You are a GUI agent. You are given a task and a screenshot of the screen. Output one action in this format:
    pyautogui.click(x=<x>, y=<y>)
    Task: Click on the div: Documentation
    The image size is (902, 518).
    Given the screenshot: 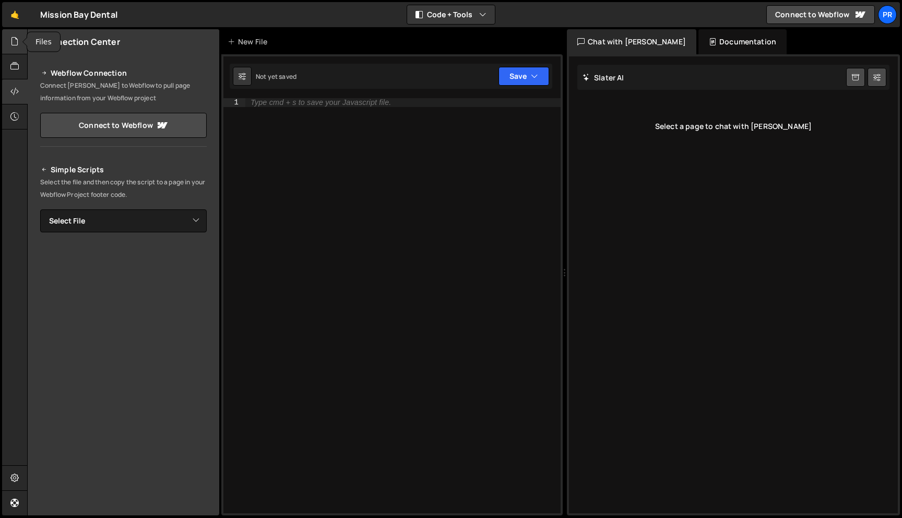 What is the action you would take?
    pyautogui.click(x=742, y=42)
    